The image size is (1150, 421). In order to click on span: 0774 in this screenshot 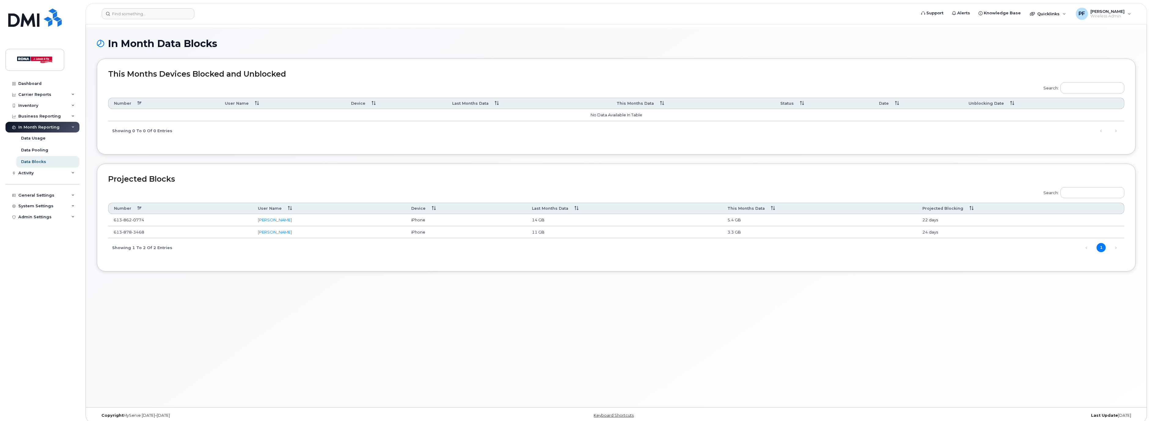, I will do `click(138, 220)`.